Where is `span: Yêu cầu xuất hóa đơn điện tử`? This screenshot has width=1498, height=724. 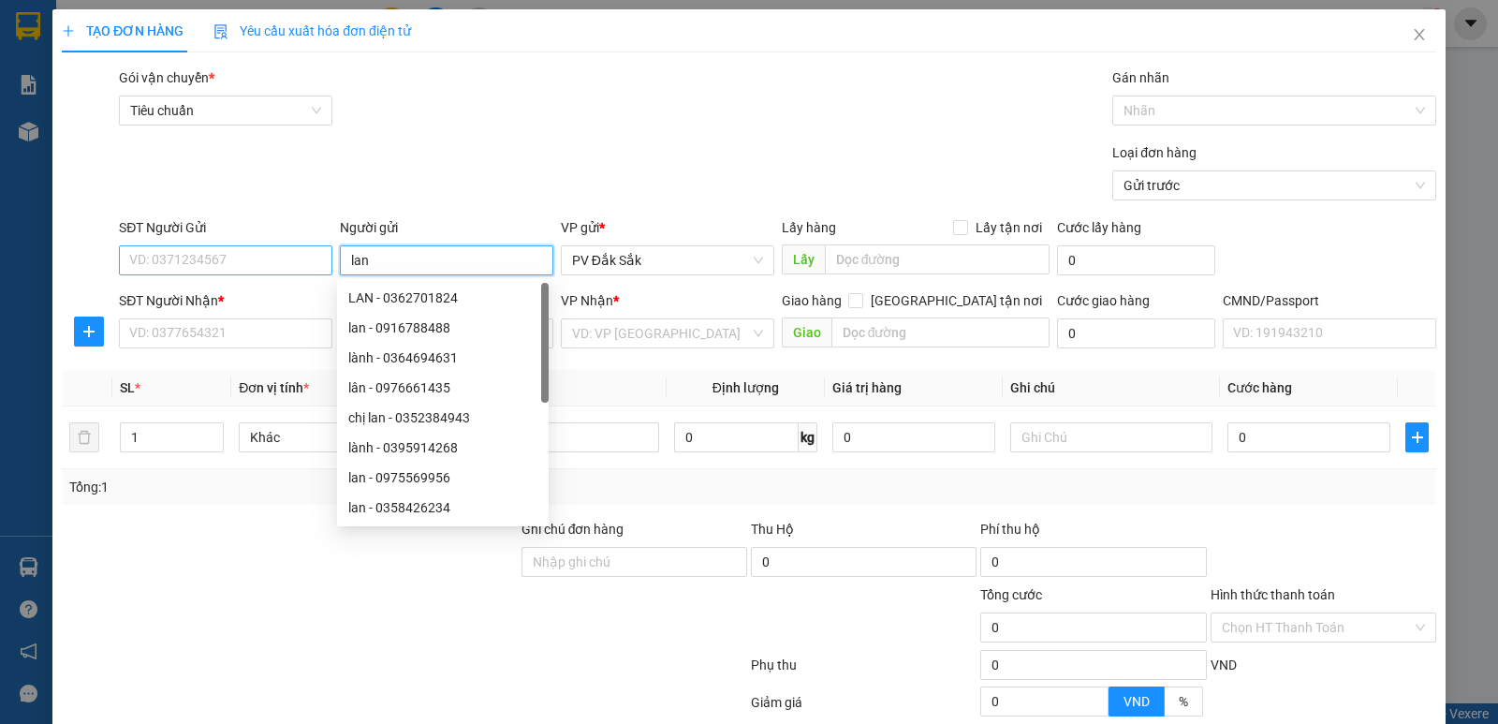 span: Yêu cầu xuất hóa đơn điện tử is located at coordinates (312, 31).